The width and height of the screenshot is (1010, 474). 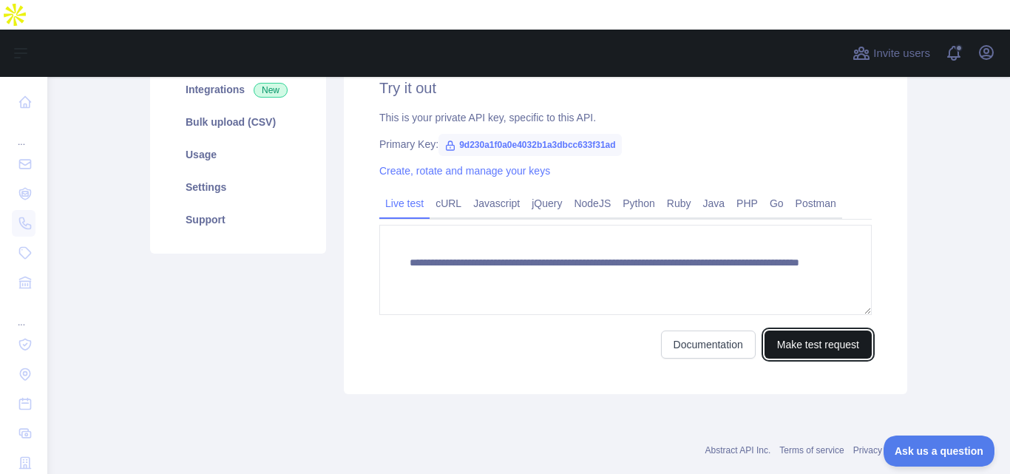 I want to click on a: Abstract API Inc., so click(x=738, y=450).